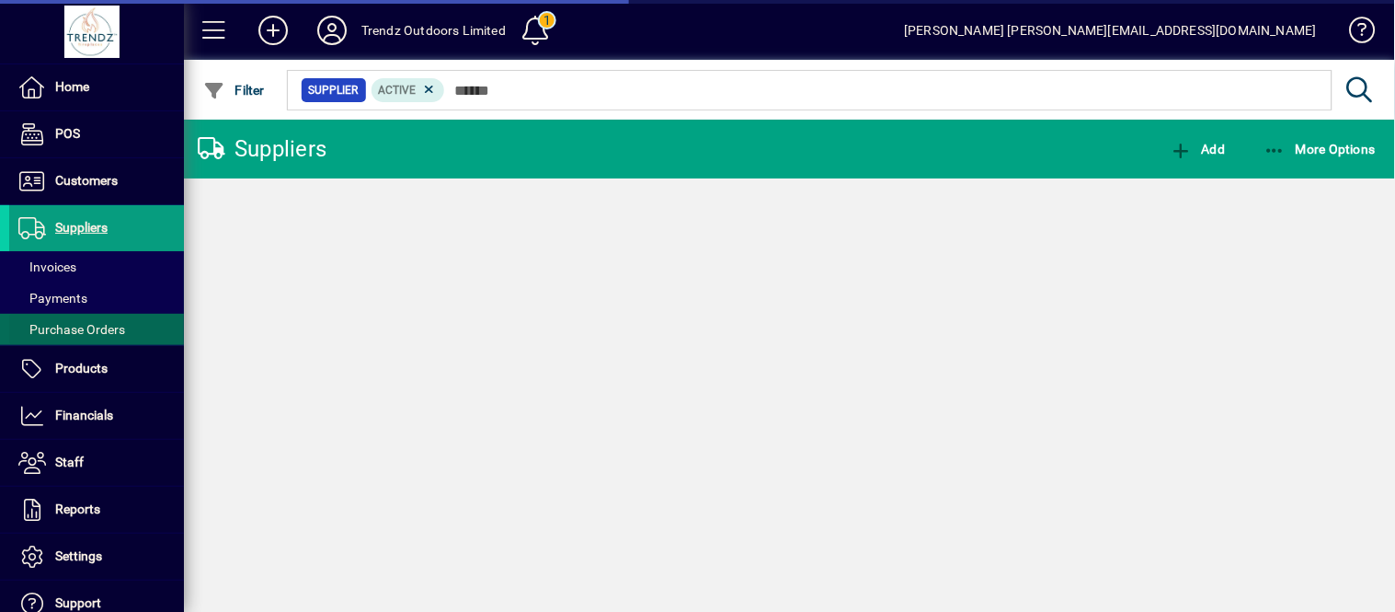  Describe the element at coordinates (97, 181) in the screenshot. I see `a: Customers` at that location.